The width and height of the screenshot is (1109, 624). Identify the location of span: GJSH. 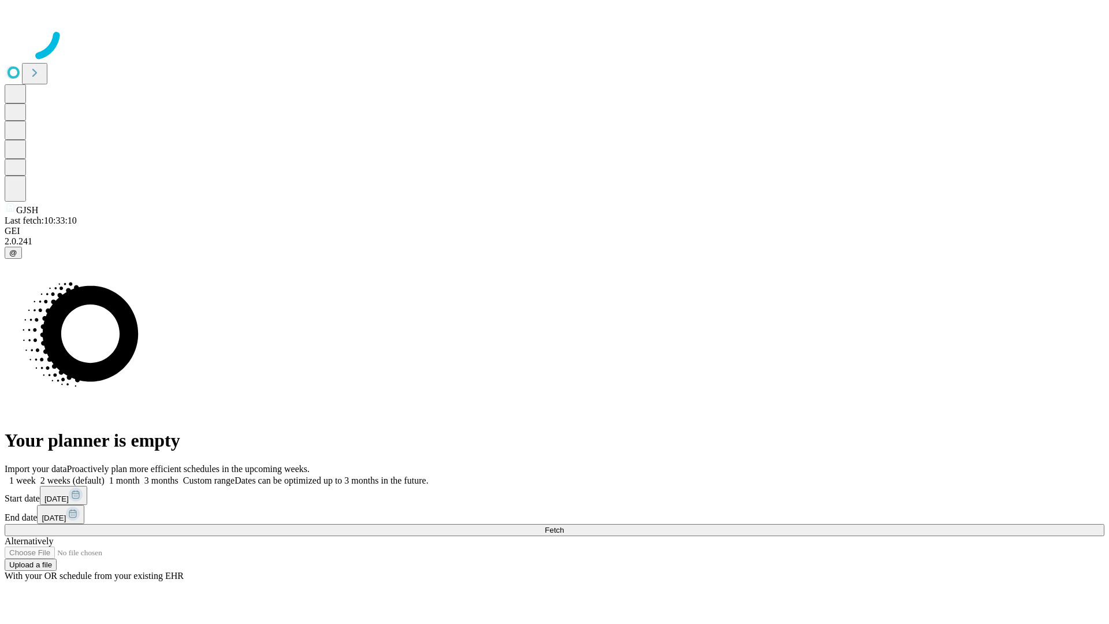
(27, 210).